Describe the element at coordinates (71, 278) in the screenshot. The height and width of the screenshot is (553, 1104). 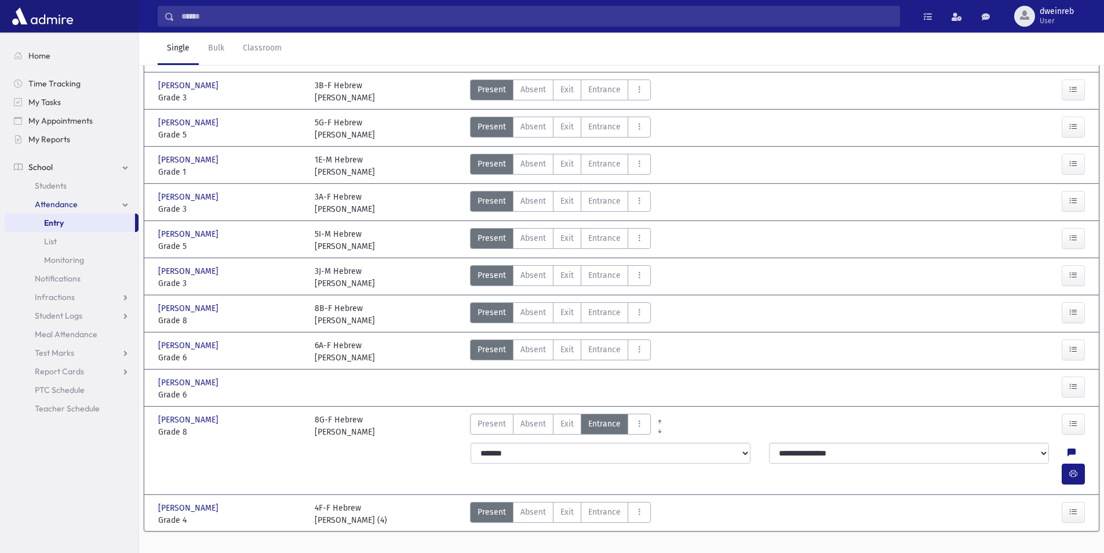
I see `a: Notifications` at that location.